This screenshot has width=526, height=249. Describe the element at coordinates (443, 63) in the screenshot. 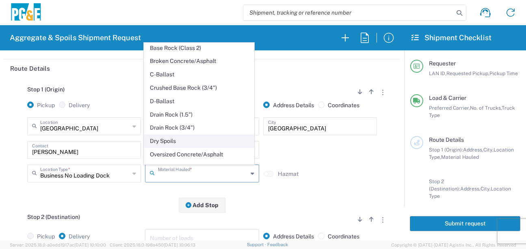

I see `span: Requester` at that location.